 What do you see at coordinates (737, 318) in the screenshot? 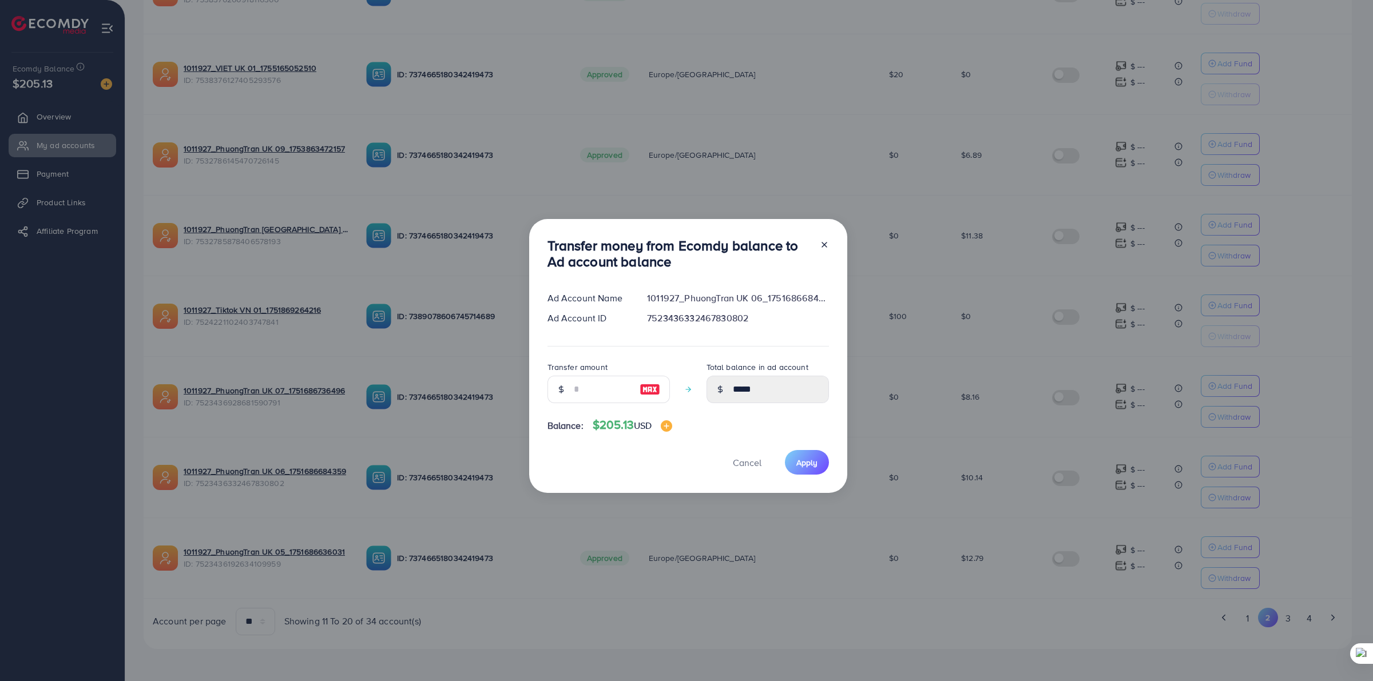
I see `div: 7523436332467830802` at bounding box center [737, 318].